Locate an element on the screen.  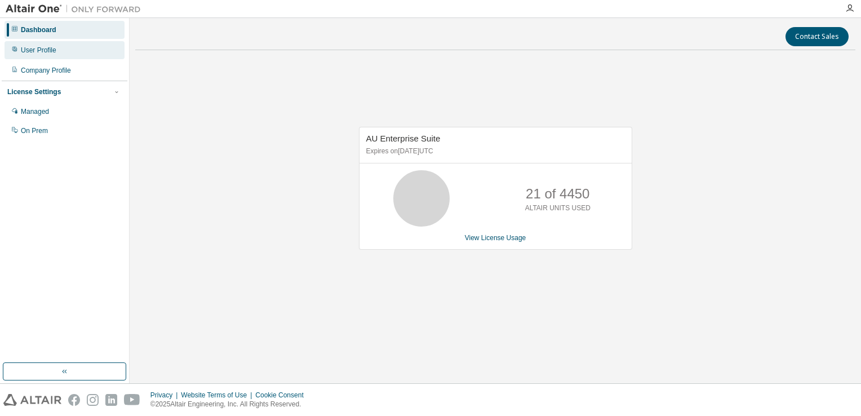
img: youtube.svg is located at coordinates (132, 399).